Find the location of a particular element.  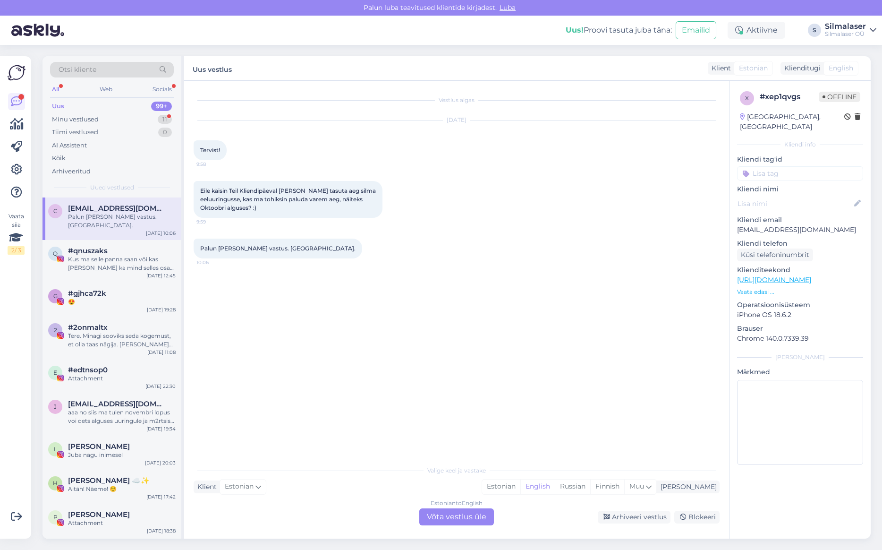

p: Klienditeekond is located at coordinates (800, 270).